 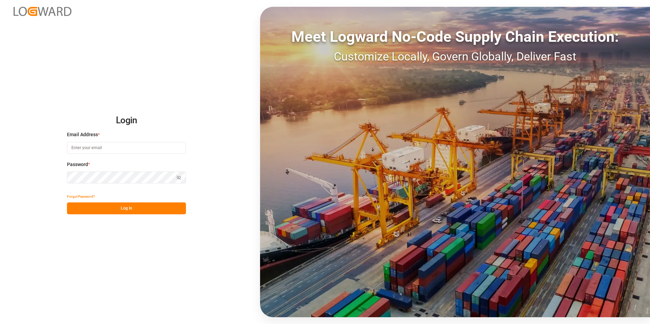 What do you see at coordinates (78, 165) in the screenshot?
I see `span: Password` at bounding box center [78, 165].